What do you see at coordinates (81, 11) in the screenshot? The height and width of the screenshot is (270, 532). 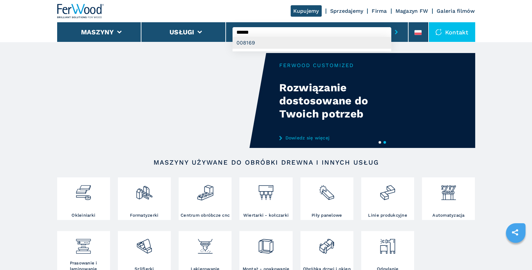 I see `img: Ferwood` at bounding box center [81, 11].